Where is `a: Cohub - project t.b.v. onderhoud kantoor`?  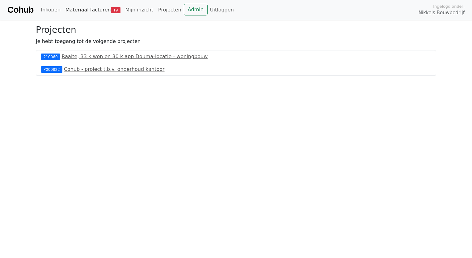
a: Cohub - project t.b.v. onderhoud kantoor is located at coordinates (114, 69).